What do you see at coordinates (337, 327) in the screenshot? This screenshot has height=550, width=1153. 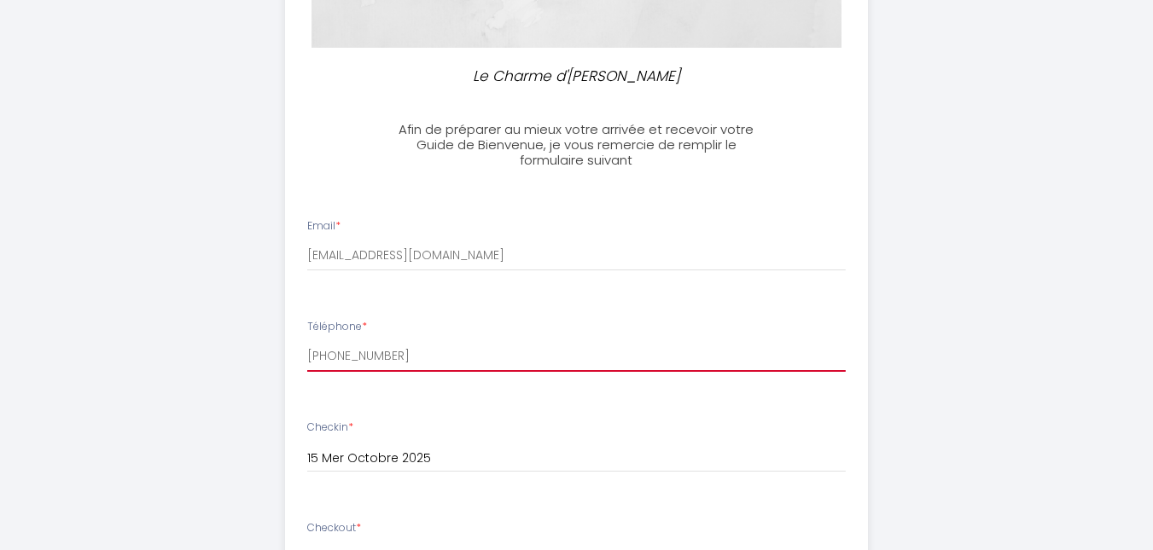 I see `label: Téléphone` at bounding box center [337, 327].